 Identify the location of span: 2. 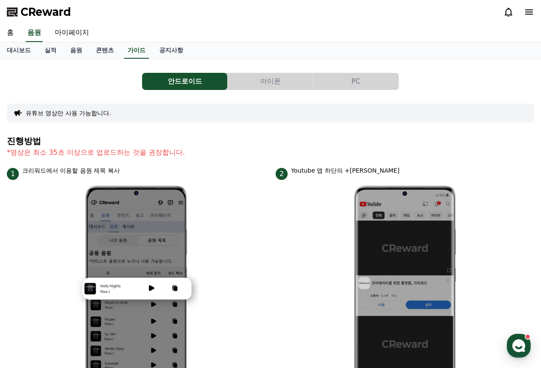
(282, 174).